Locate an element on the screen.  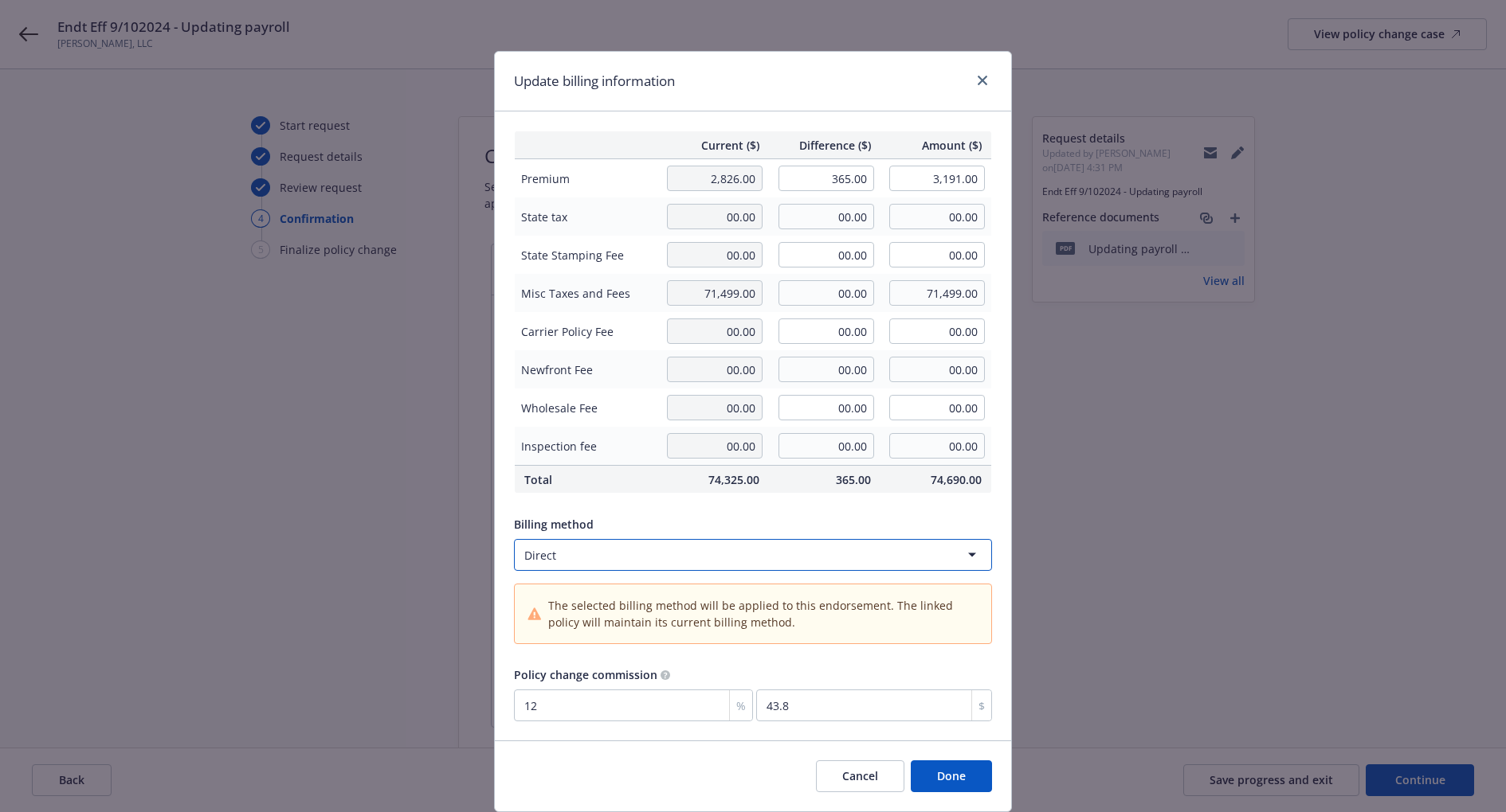
span: 74,690.00 is located at coordinates (936, 480).